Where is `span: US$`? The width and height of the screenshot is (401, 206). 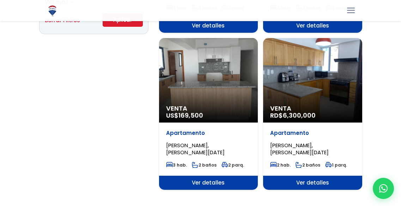
span: US$ is located at coordinates (184, 115).